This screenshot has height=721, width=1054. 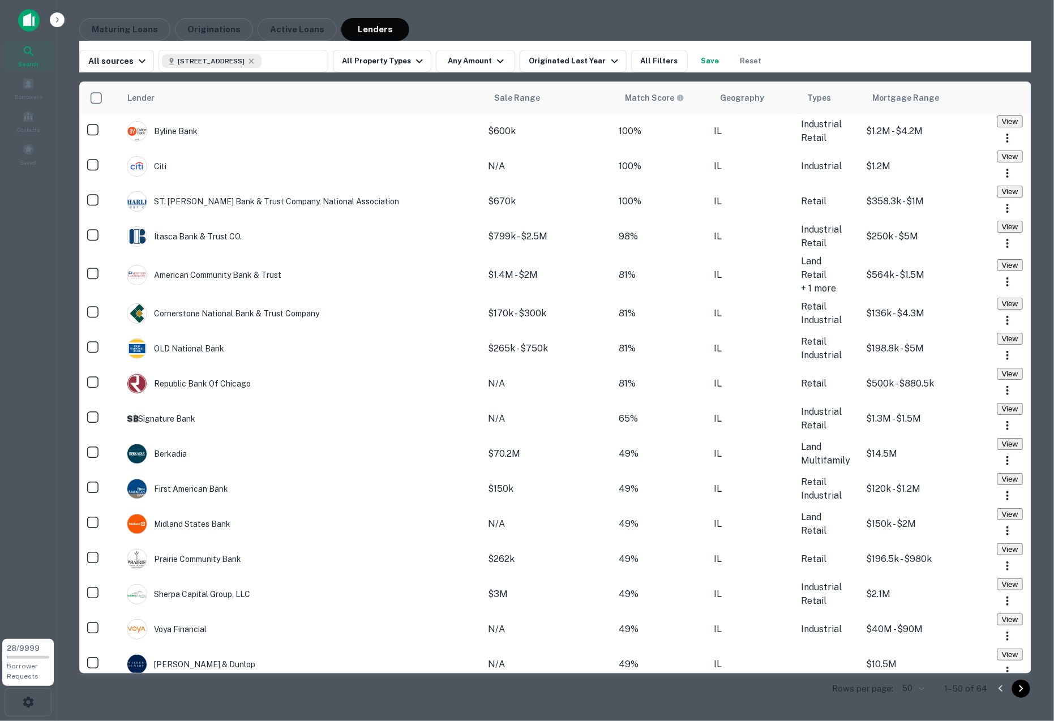 I want to click on div: Sherpa Capital Group, LLC, so click(x=189, y=594).